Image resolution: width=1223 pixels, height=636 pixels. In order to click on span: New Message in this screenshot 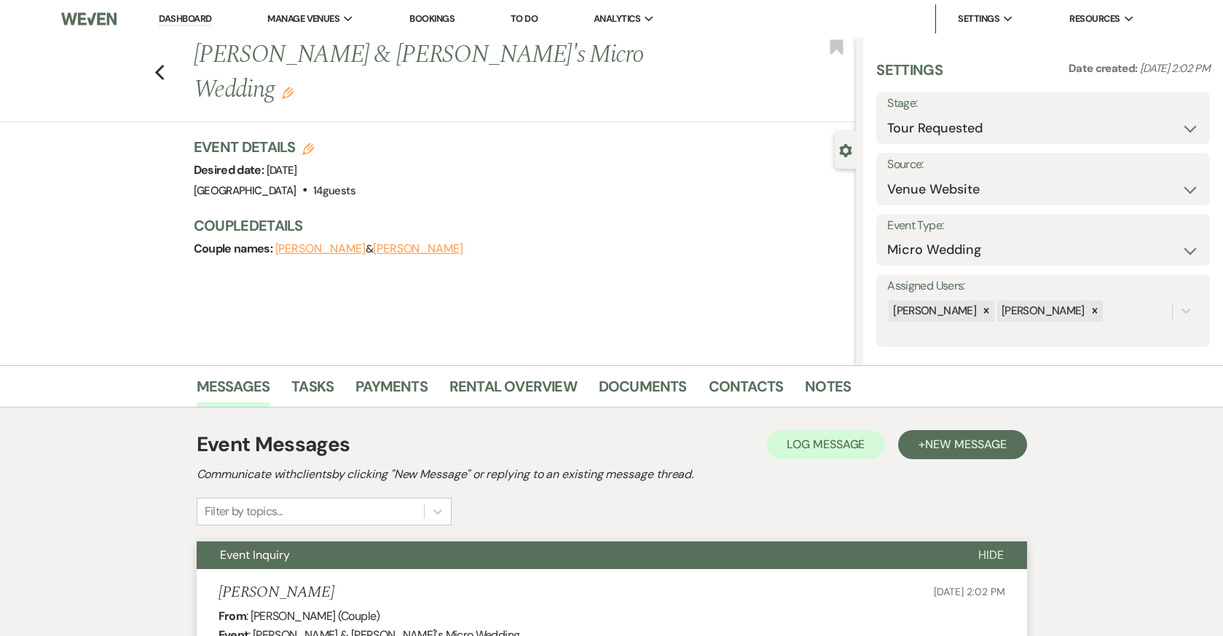, I will do `click(965, 444)`.